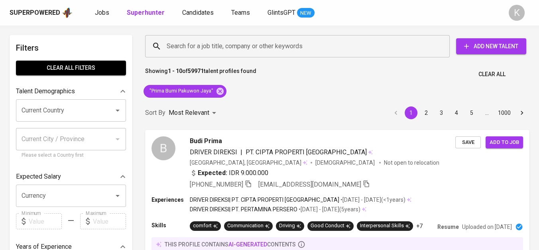 The height and width of the screenshot is (250, 539). Describe the element at coordinates (472, 113) in the screenshot. I see `button: Go to page 5` at that location.